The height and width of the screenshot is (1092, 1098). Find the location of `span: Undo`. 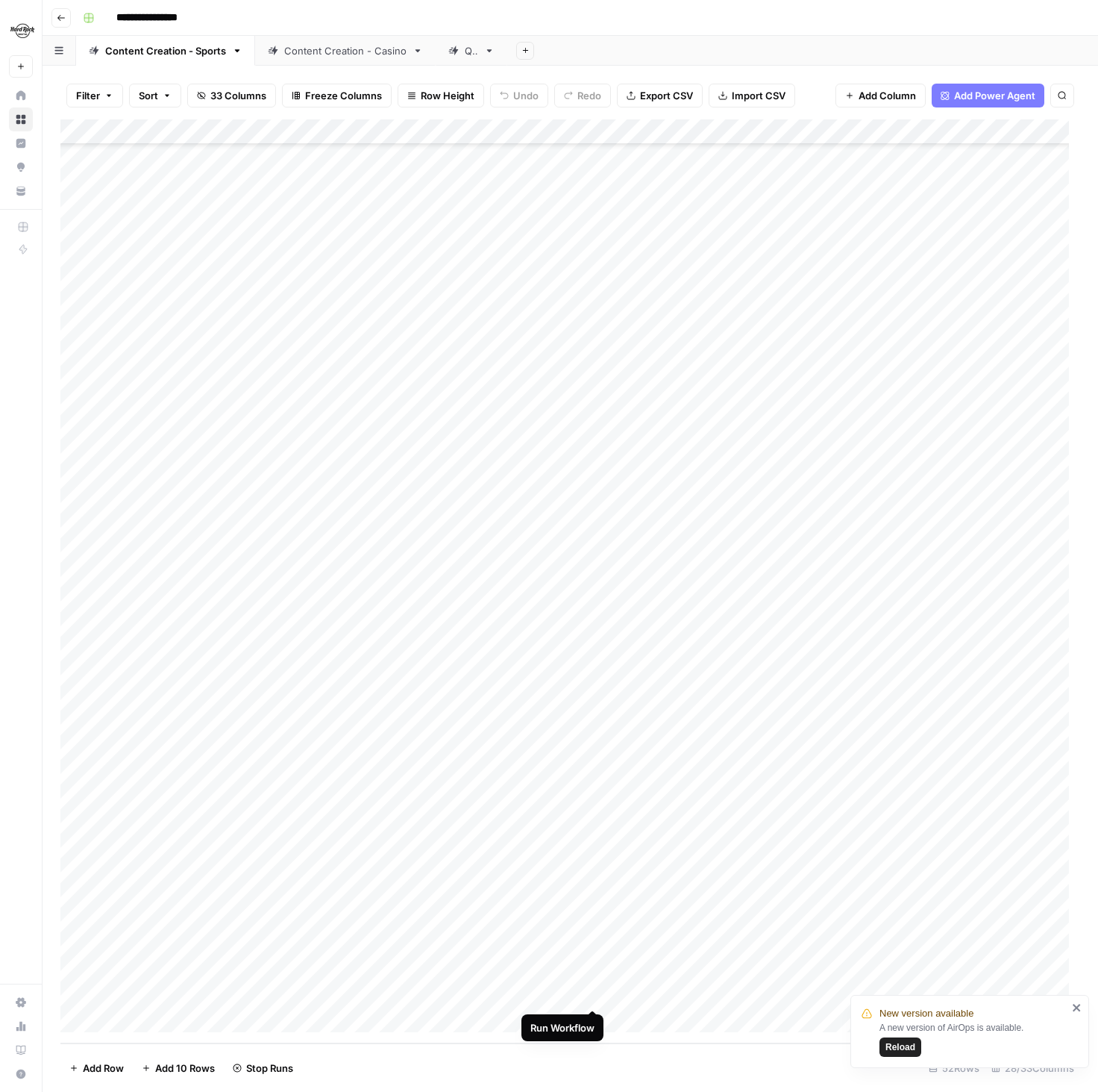

span: Undo is located at coordinates (526, 95).